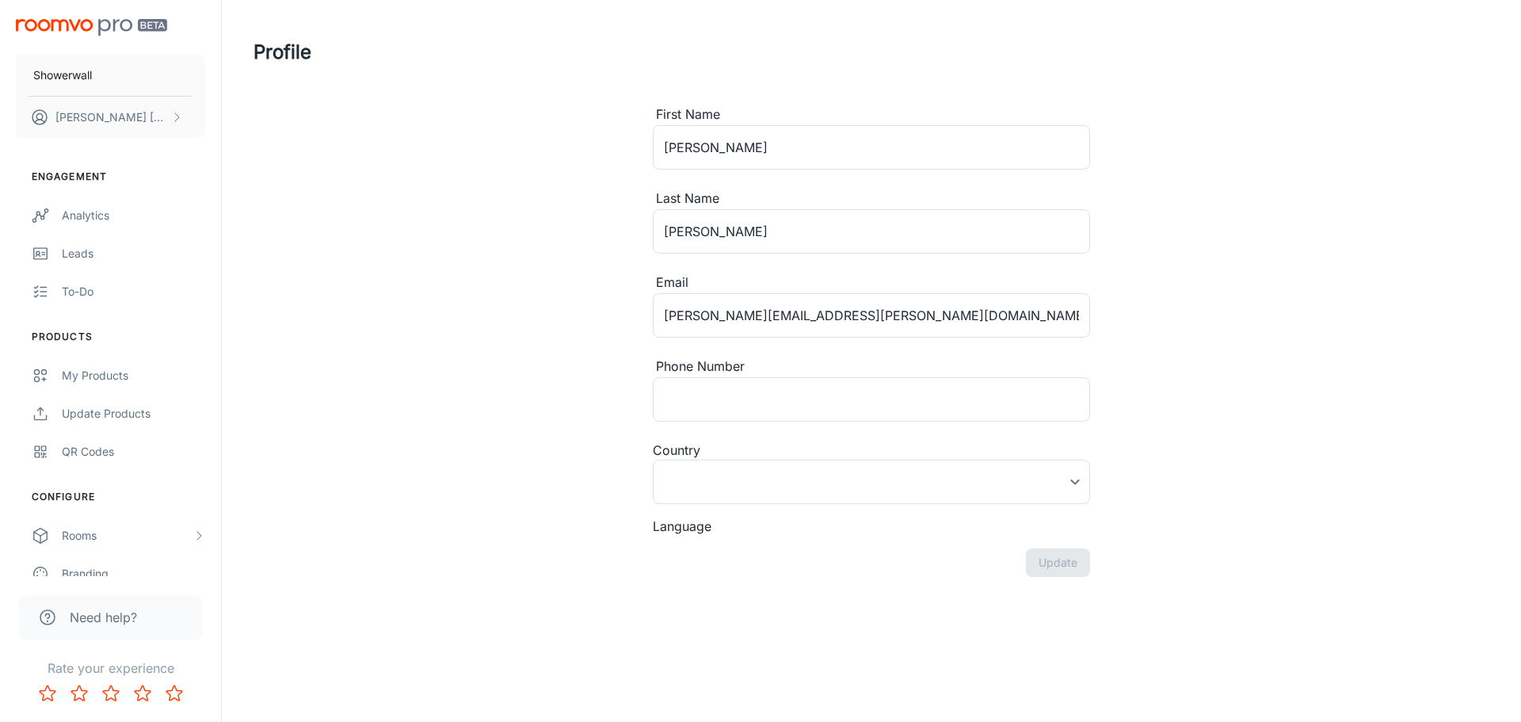 This screenshot has height=722, width=1521. What do you see at coordinates (133, 452) in the screenshot?
I see `div: QR Codes` at bounding box center [133, 452].